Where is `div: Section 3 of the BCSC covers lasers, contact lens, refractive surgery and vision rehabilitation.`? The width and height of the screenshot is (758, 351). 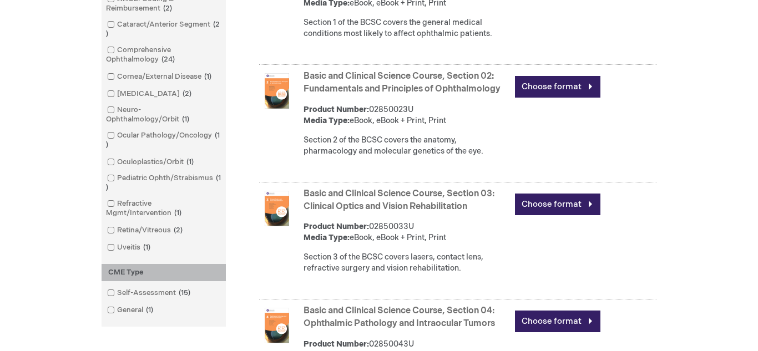
div: Section 3 of the BCSC covers lasers, contact lens, refractive surgery and vision rehabilitation. is located at coordinates (406, 263).